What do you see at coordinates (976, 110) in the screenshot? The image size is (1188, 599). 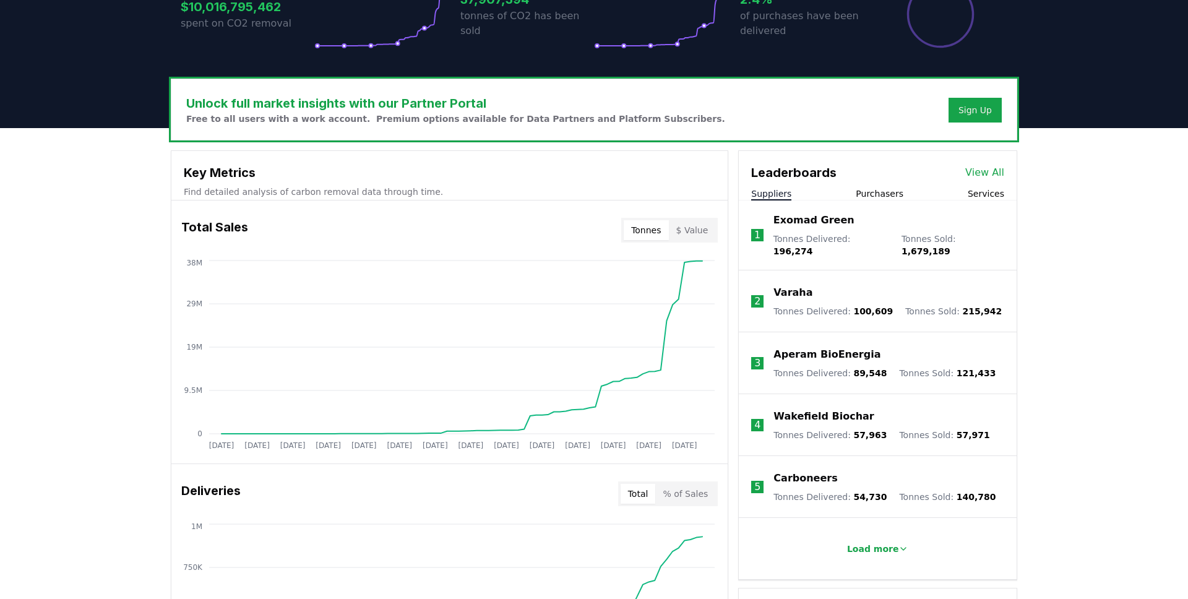 I see `a: Sign Up` at bounding box center [976, 110].